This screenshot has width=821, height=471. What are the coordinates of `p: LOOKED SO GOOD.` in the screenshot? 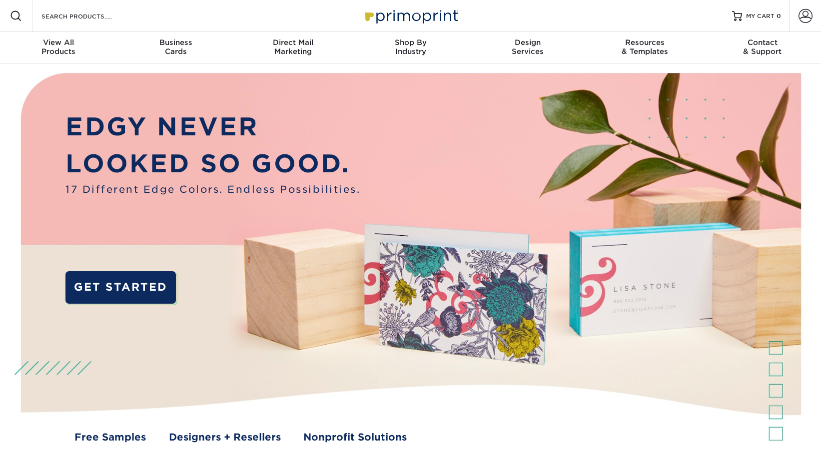 It's located at (213, 164).